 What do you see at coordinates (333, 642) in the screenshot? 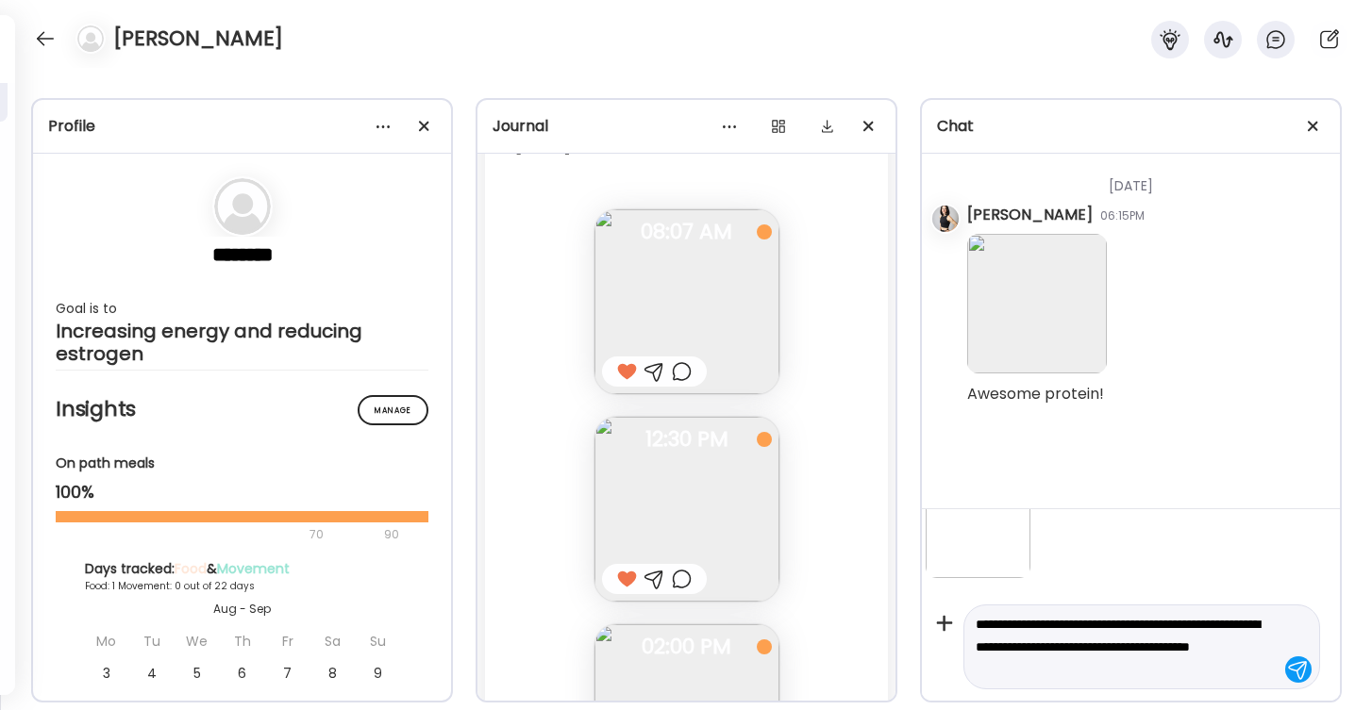
I see `div: Sa` at bounding box center [333, 642].